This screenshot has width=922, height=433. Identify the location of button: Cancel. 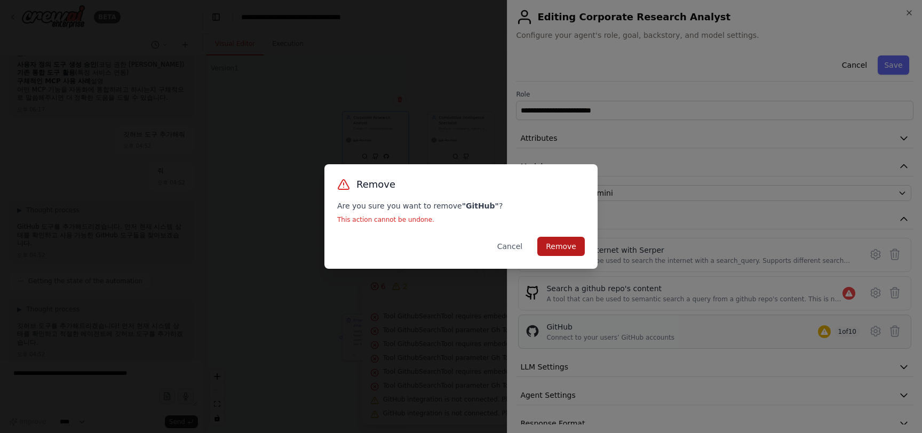
(510, 247).